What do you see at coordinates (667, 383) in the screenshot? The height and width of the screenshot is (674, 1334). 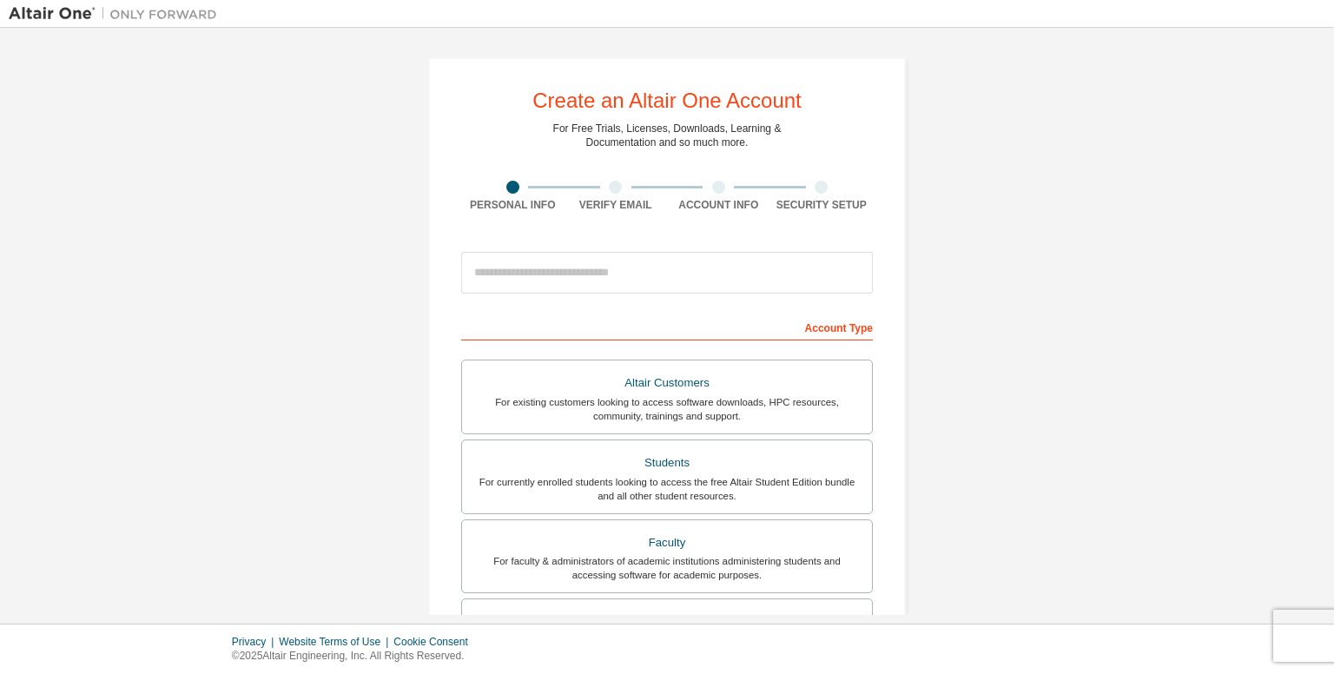 I see `div: Altair Customers` at bounding box center [667, 383].